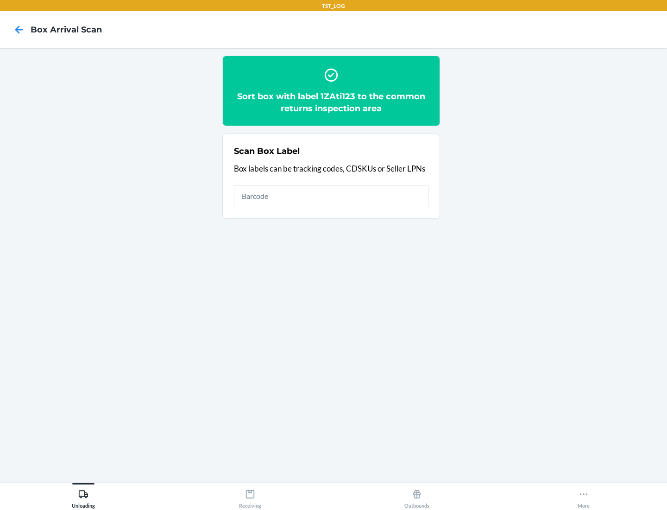 This screenshot has width=667, height=510. I want to click on button: Receiving, so click(250, 495).